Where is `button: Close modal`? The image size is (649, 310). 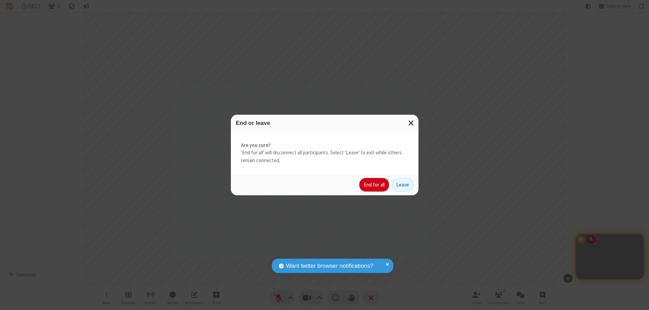 button: Close modal is located at coordinates (411, 123).